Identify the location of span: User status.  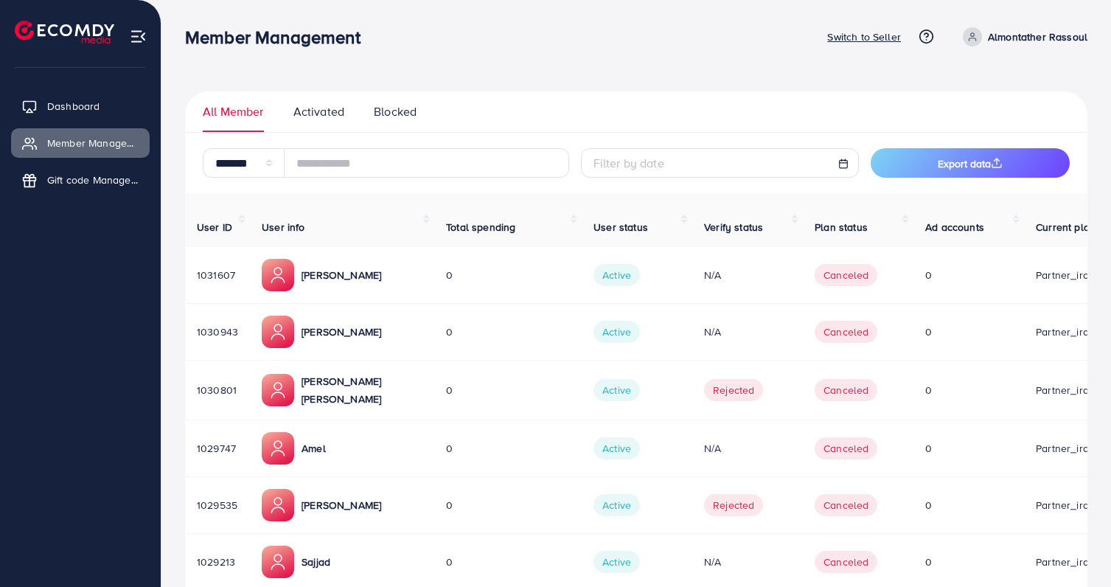
(621, 227).